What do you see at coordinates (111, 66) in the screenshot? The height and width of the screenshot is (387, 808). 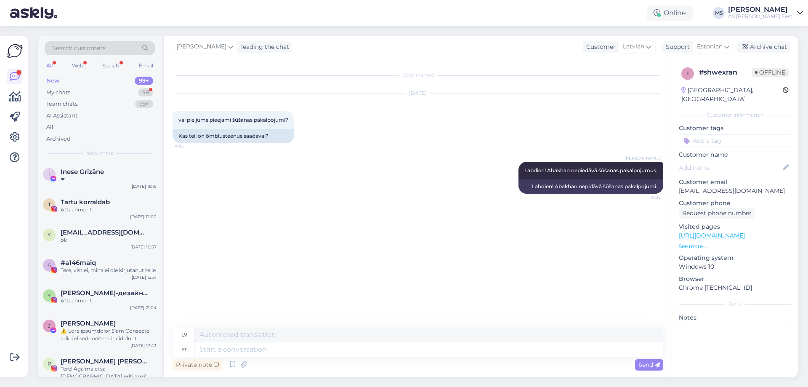 I see `div: Socials` at bounding box center [111, 66].